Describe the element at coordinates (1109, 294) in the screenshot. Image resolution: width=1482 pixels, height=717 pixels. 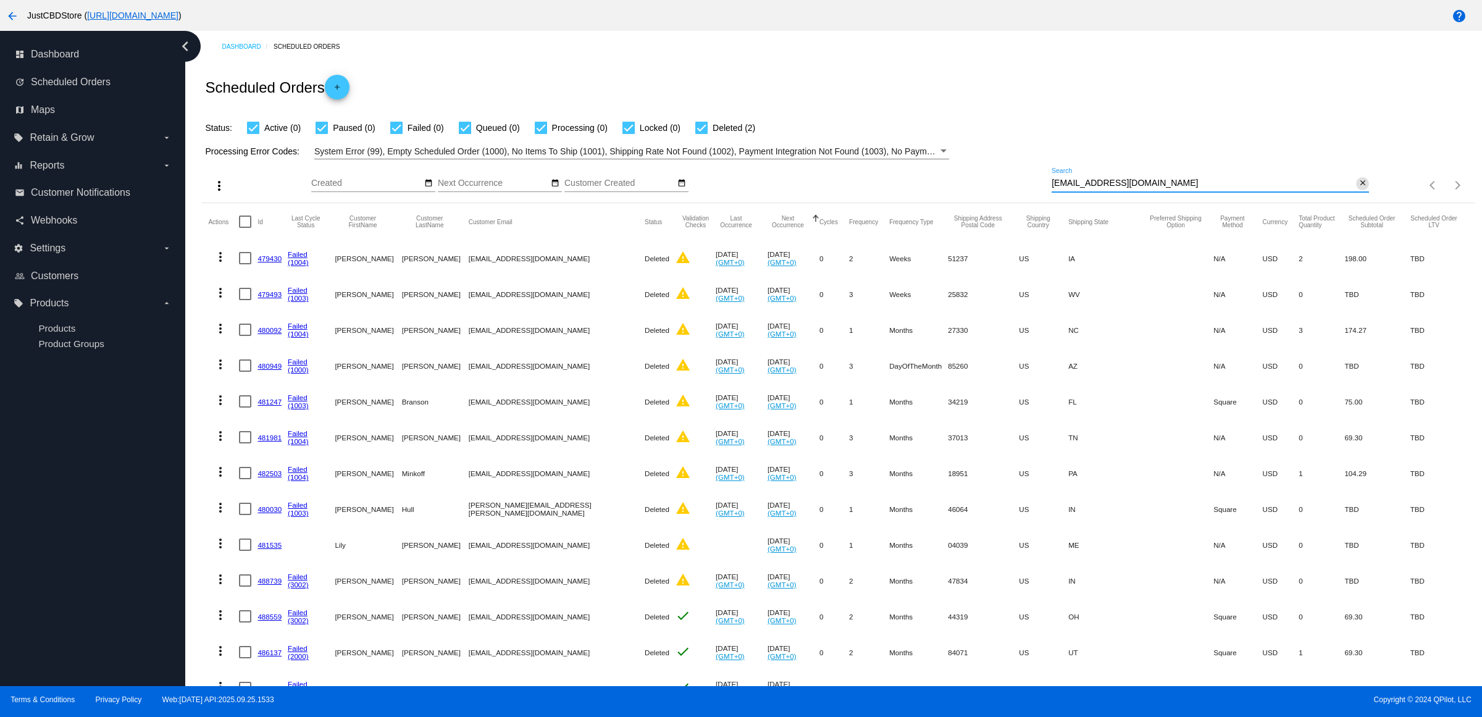
I see `mat-cell: WV` at that location.